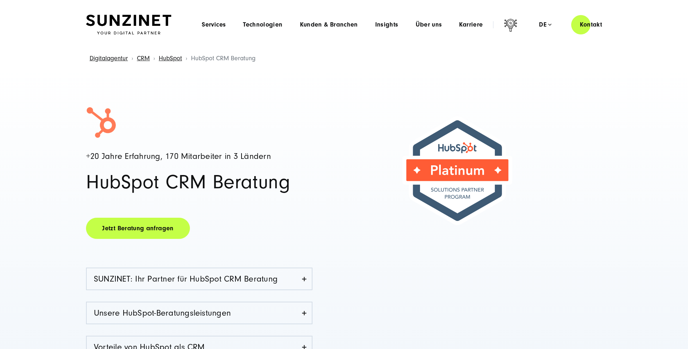  What do you see at coordinates (471, 25) in the screenshot?
I see `span: Karriere` at bounding box center [471, 25].